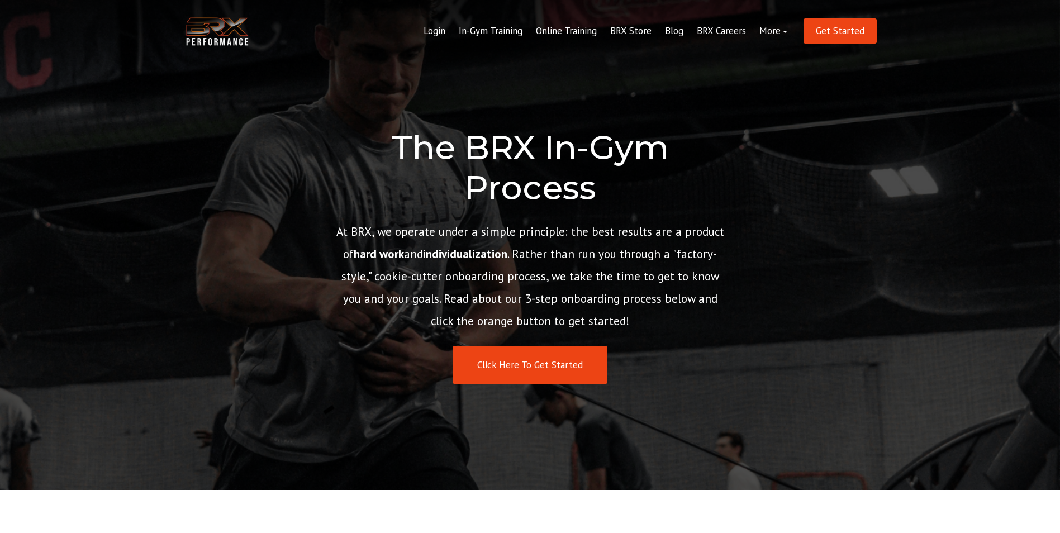 The height and width of the screenshot is (533, 1060). What do you see at coordinates (722, 31) in the screenshot?
I see `a: BRX Careers` at bounding box center [722, 31].